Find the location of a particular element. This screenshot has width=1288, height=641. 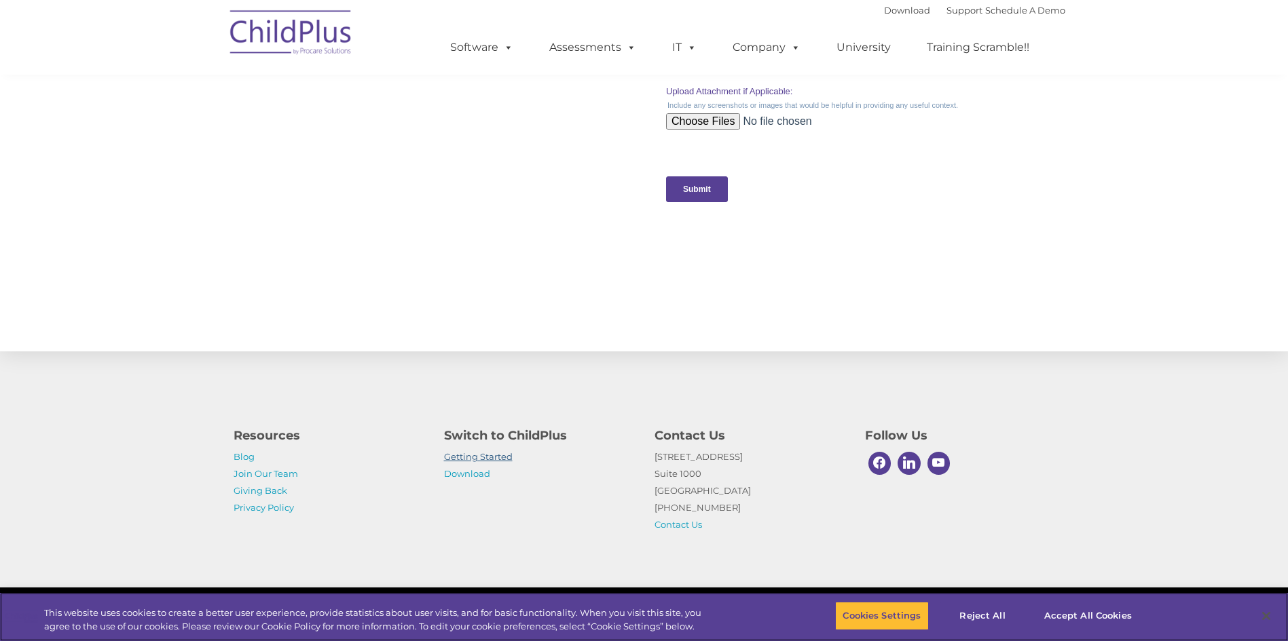

a: University is located at coordinates (863, 48).